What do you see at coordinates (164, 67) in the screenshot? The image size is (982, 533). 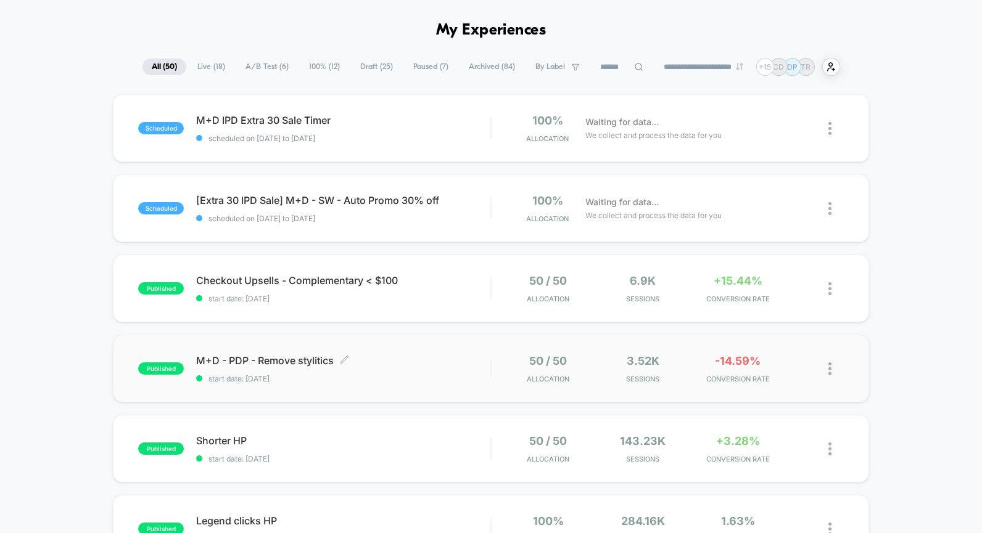 I see `span: All ( 50 )` at bounding box center [164, 67].